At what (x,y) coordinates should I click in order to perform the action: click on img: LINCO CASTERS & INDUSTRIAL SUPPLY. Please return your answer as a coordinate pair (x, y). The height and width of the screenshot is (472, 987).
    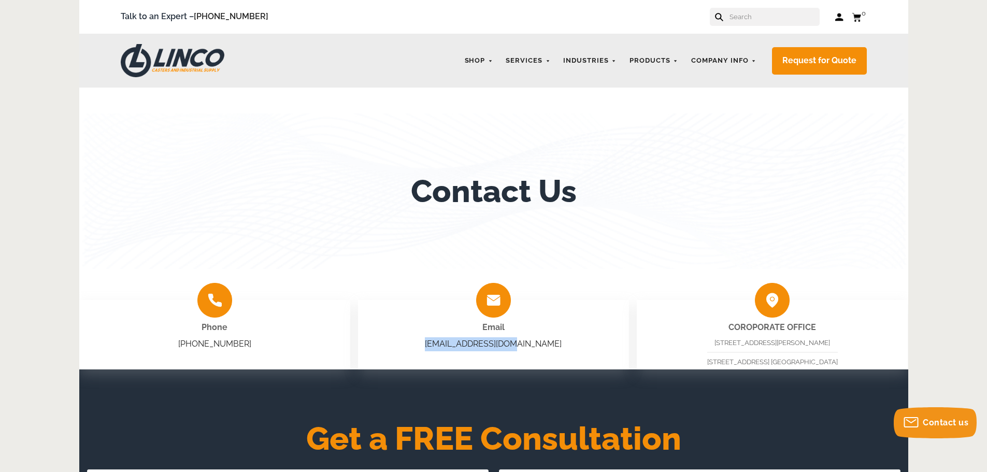
    Looking at the image, I should click on (173, 61).